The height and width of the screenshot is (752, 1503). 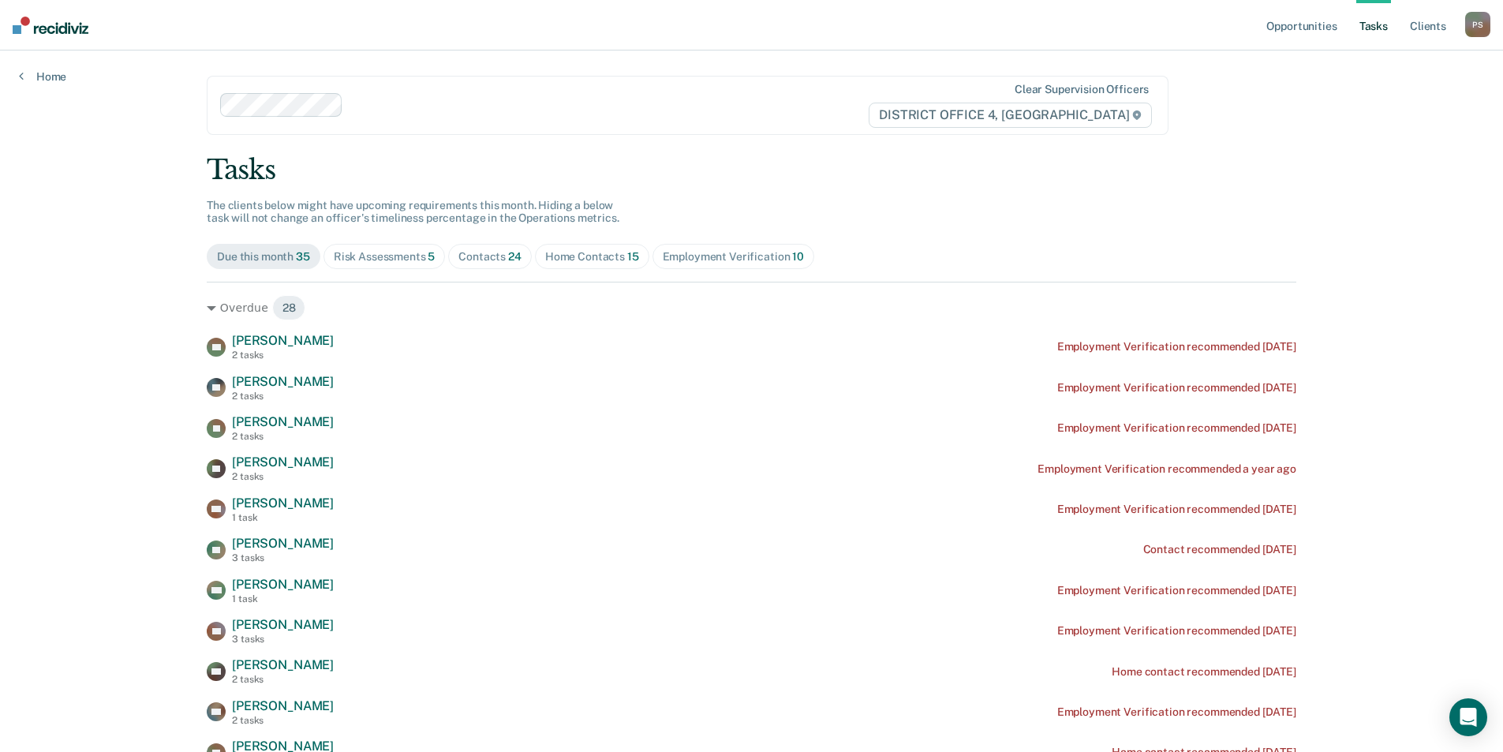 What do you see at coordinates (1167, 469) in the screenshot?
I see `div: Employment Verification recommended a year ago` at bounding box center [1167, 469].